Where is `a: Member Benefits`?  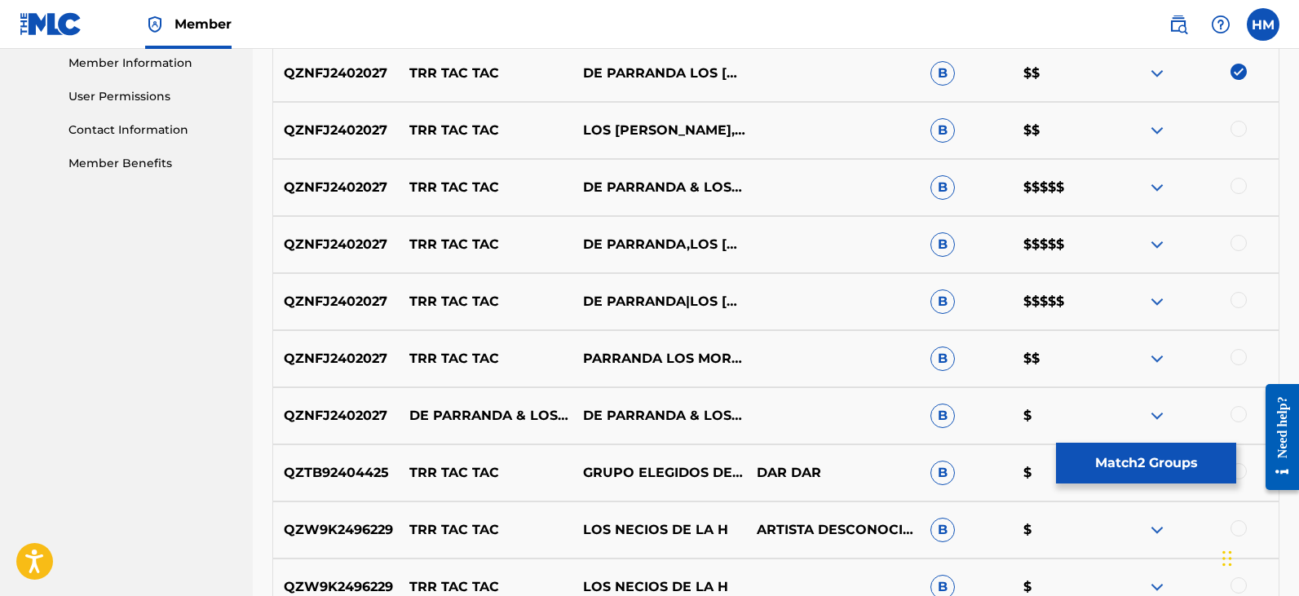 a: Member Benefits is located at coordinates (151, 163).